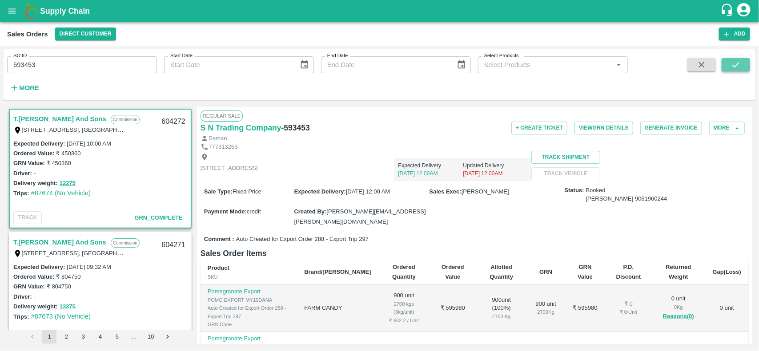  I want to click on button: Track Shipment, so click(565, 157).